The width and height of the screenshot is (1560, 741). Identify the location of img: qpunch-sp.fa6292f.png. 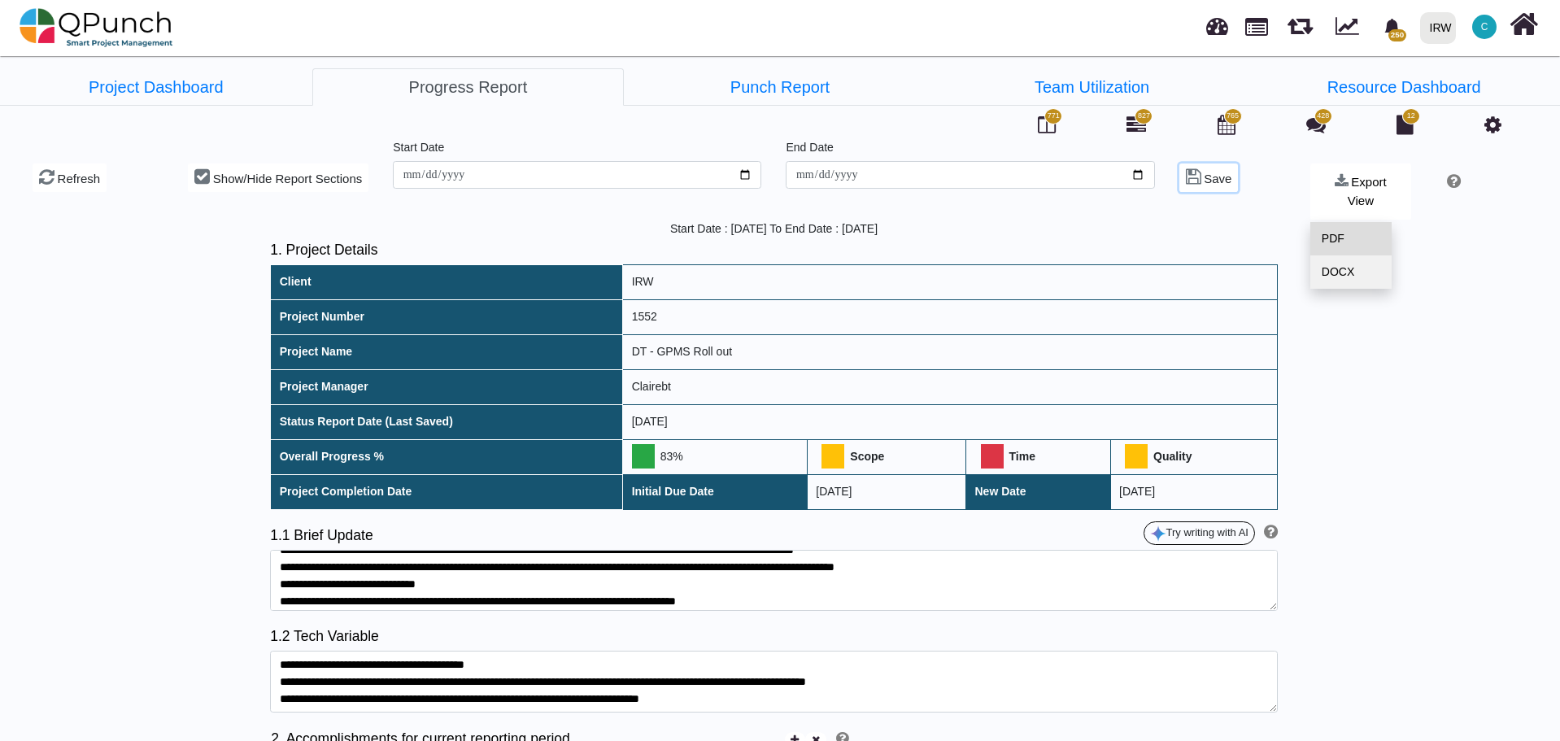
(96, 28).